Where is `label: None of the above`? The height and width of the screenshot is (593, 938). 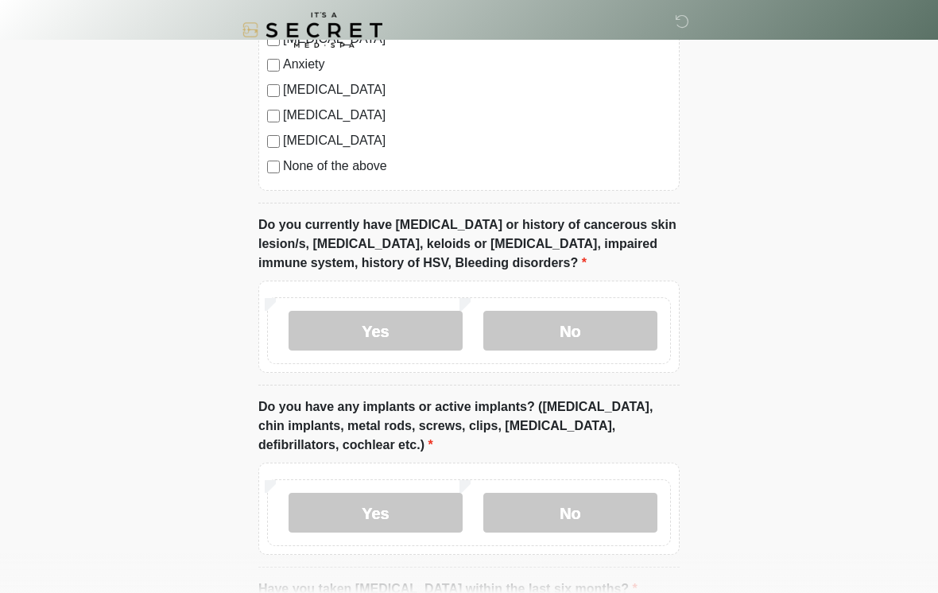 label: None of the above is located at coordinates (477, 166).